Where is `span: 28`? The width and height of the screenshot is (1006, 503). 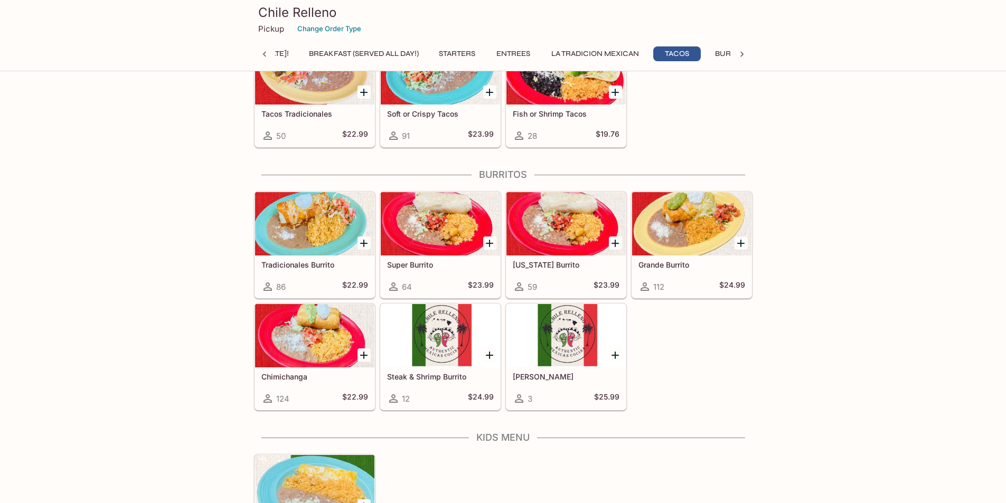
span: 28 is located at coordinates (532, 136).